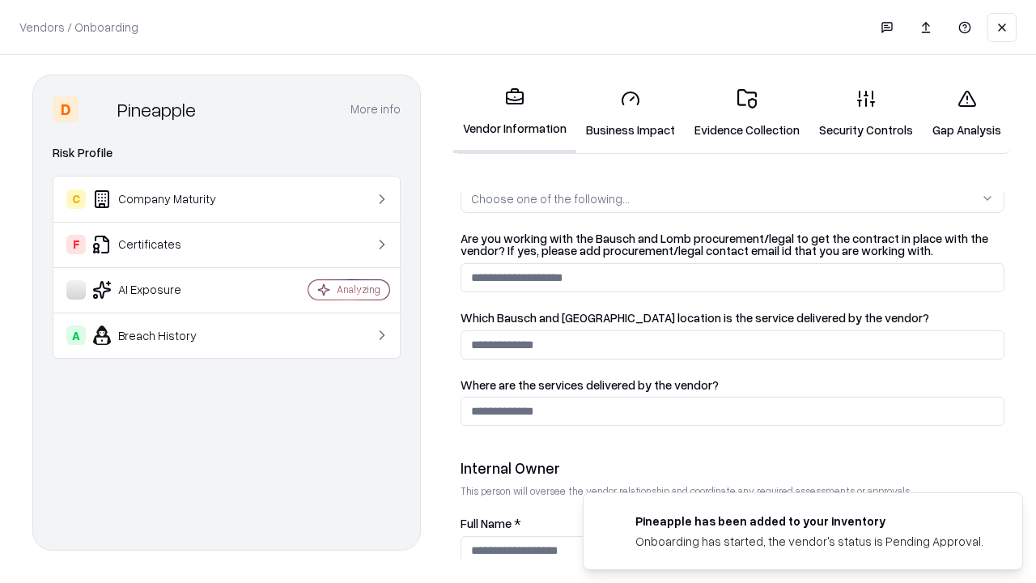  I want to click on div: Certificates, so click(163, 244).